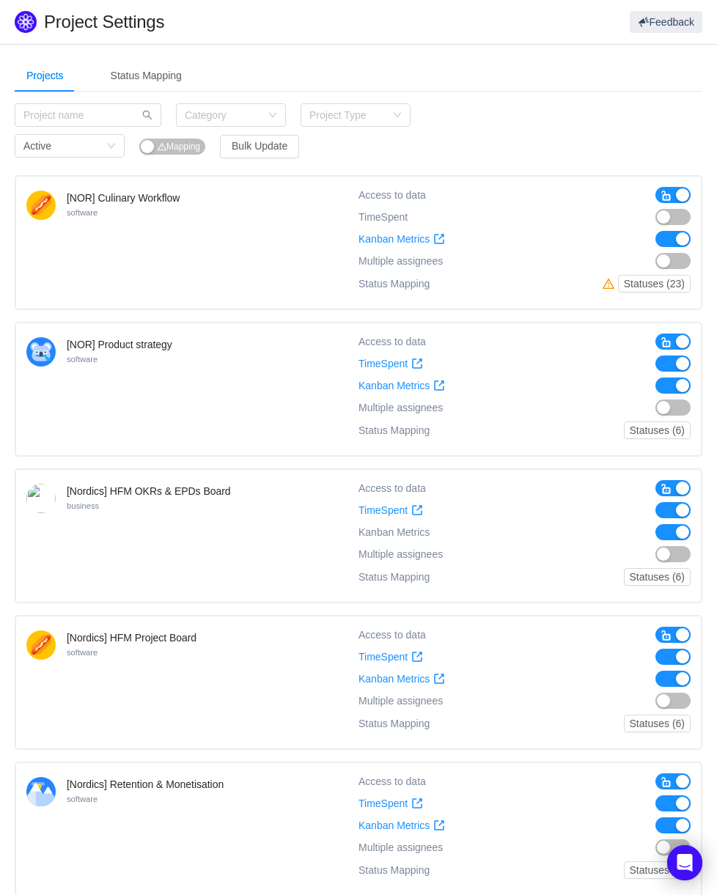 The height and width of the screenshot is (895, 717). Describe the element at coordinates (223, 115) in the screenshot. I see `div: Category` at that location.